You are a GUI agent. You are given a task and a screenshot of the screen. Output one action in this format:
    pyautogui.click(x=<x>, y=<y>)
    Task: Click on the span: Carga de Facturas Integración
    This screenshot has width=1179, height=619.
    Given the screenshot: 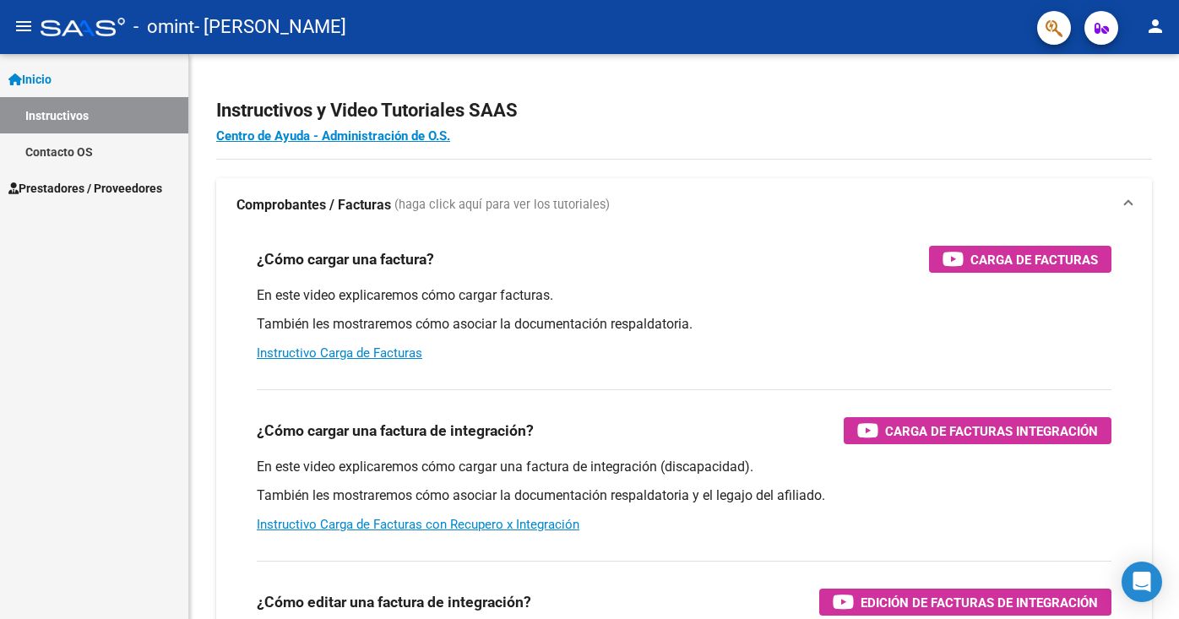 What is the action you would take?
    pyautogui.click(x=991, y=431)
    